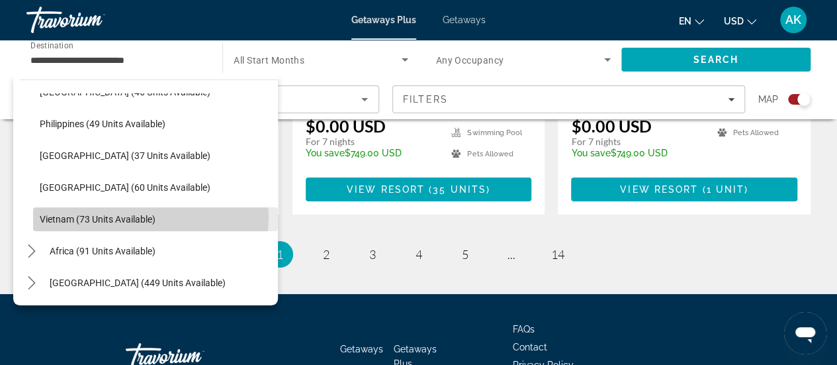 This screenshot has height=365, width=837. What do you see at coordinates (465, 254) in the screenshot?
I see `span: 5` at bounding box center [465, 254].